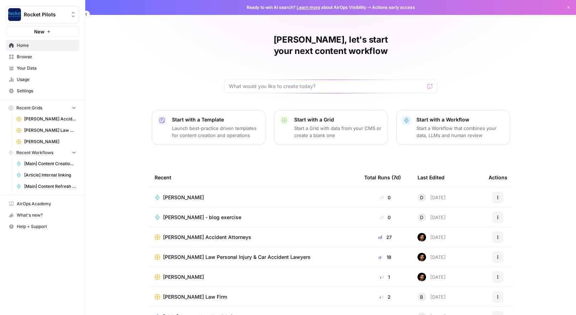 Image resolution: width=576 pixels, height=315 pixels. Describe the element at coordinates (42, 32) in the screenshot. I see `button: New` at that location.